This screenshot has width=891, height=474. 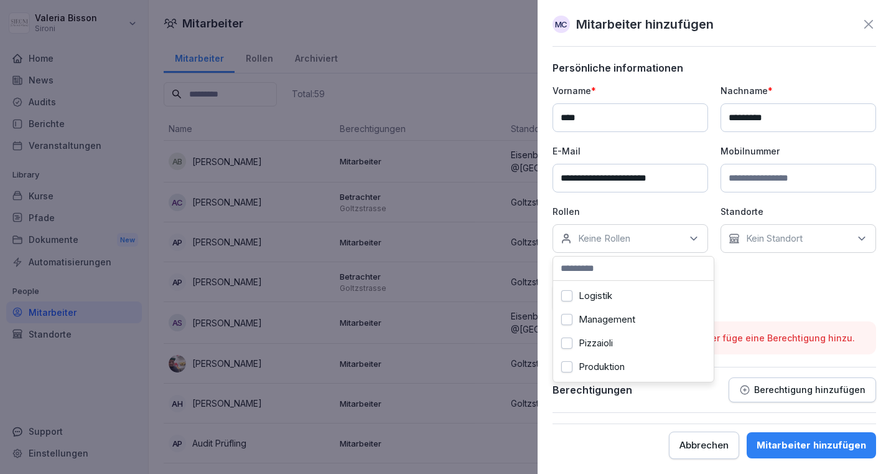 I want to click on button: Mitarbeiter hinzufügen, so click(x=811, y=445).